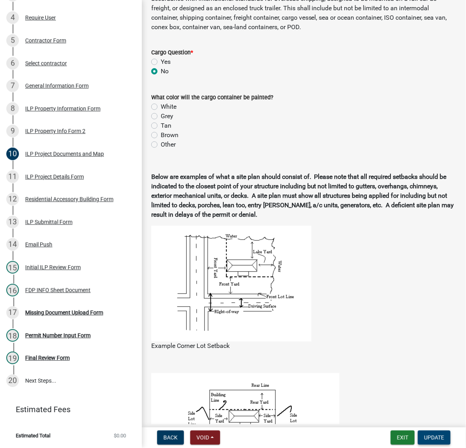  What do you see at coordinates (170, 437) in the screenshot?
I see `button: Back` at bounding box center [170, 437].